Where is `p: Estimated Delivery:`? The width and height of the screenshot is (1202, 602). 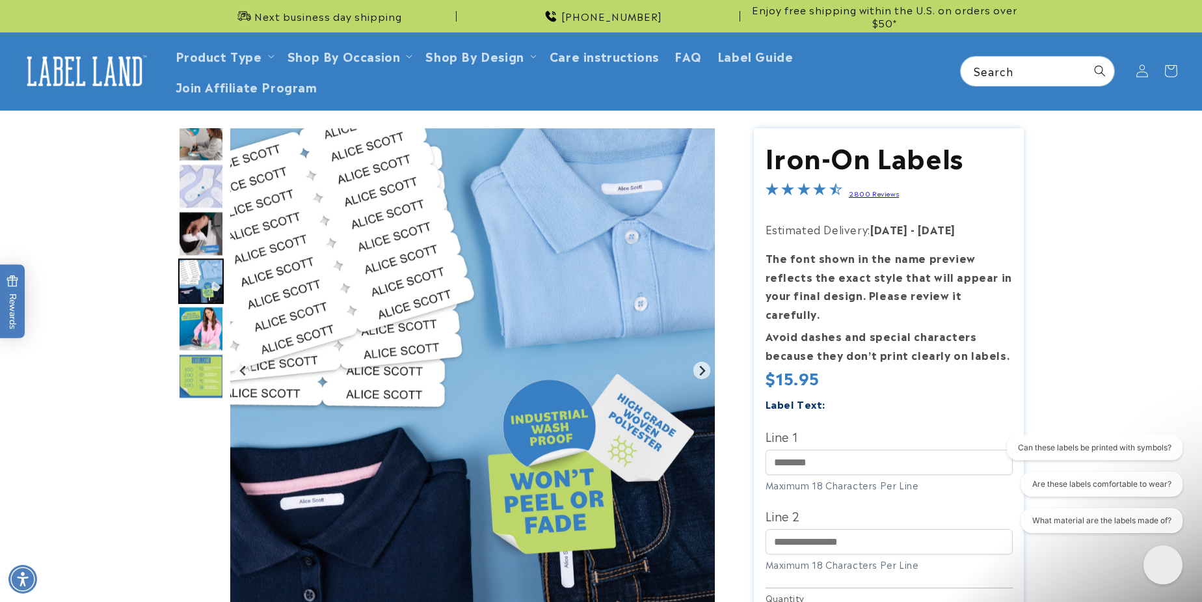
p: Estimated Delivery: is located at coordinates (889, 229).